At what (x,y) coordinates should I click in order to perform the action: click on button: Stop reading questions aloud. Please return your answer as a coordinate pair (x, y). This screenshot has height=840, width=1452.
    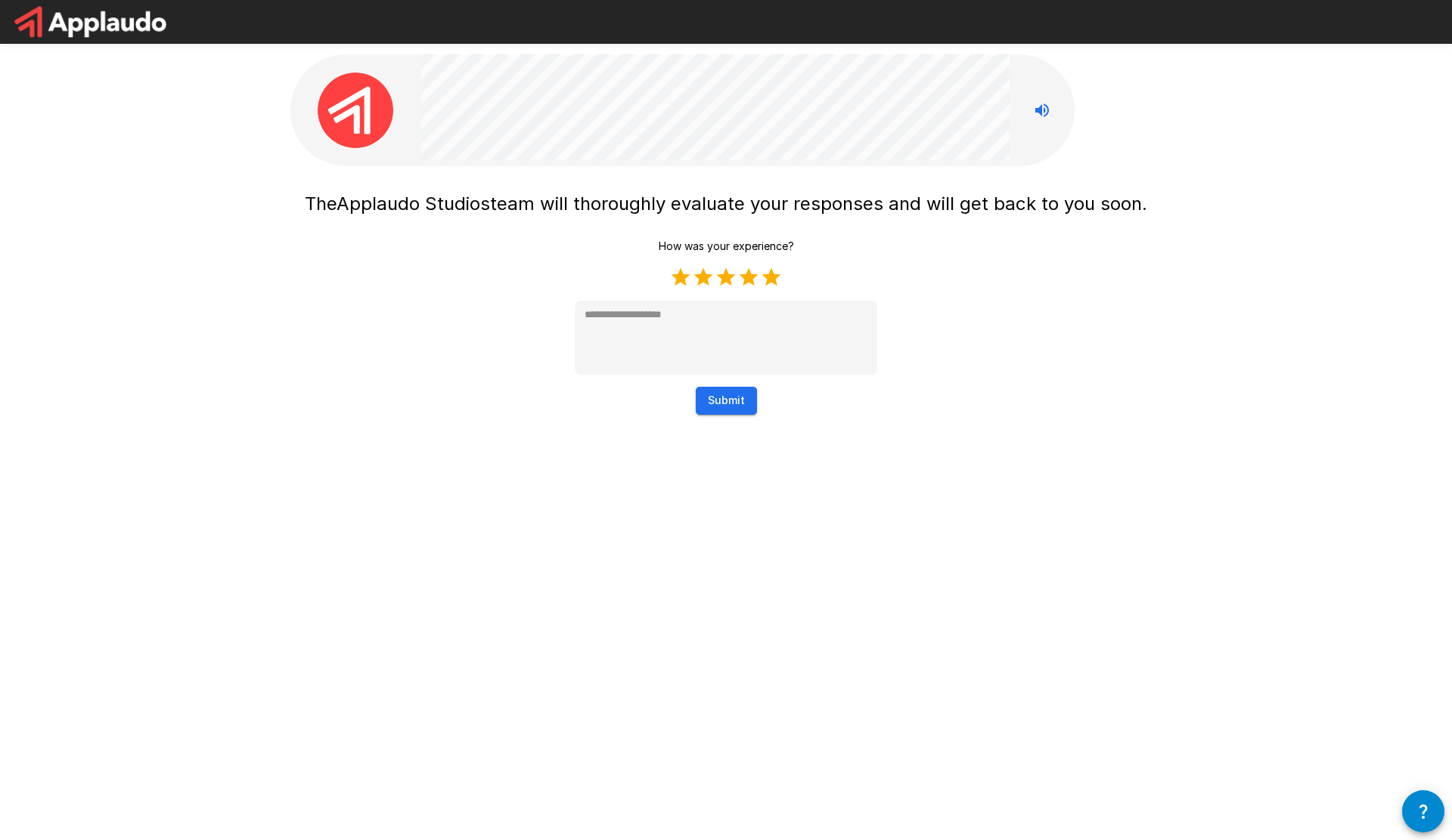
    Looking at the image, I should click on (1042, 111).